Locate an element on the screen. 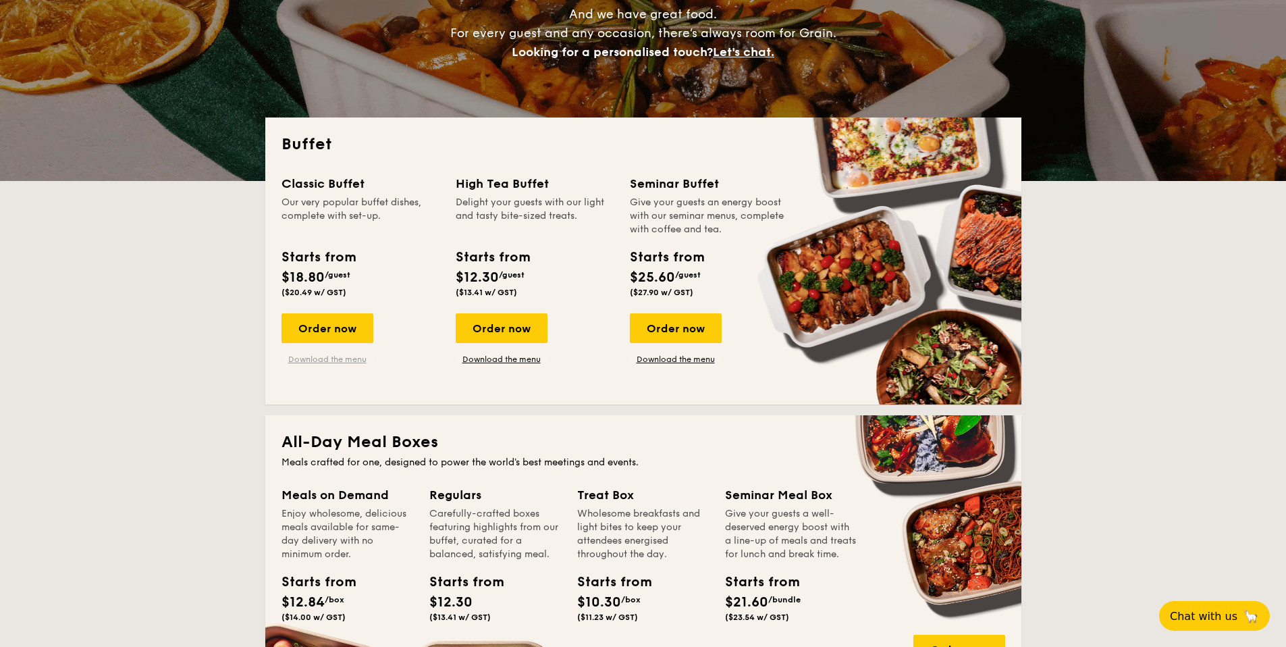  span: ($23.54 w/ GST) is located at coordinates (757, 617).